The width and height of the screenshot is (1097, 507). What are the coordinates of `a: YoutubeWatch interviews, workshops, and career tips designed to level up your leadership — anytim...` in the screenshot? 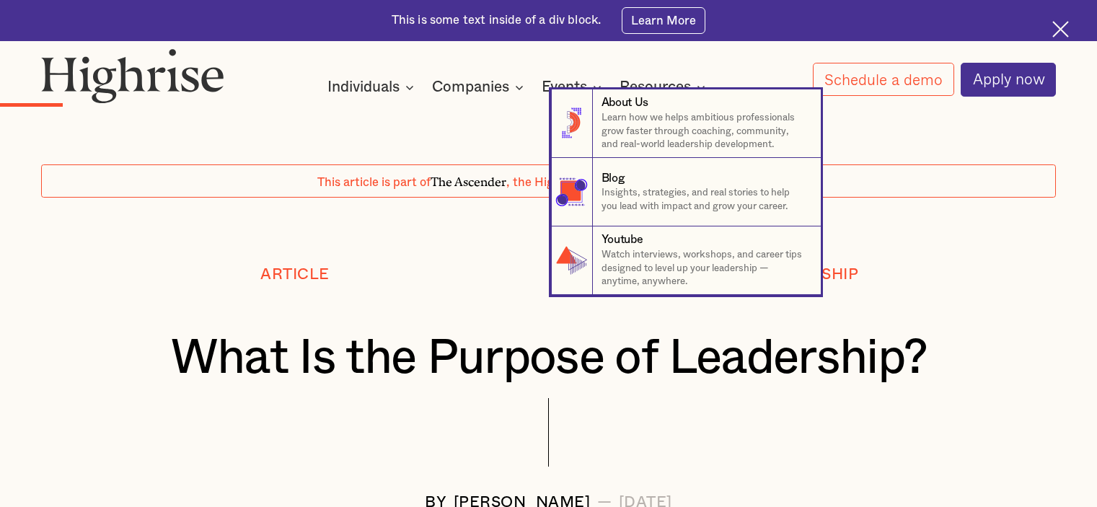 It's located at (686, 260).